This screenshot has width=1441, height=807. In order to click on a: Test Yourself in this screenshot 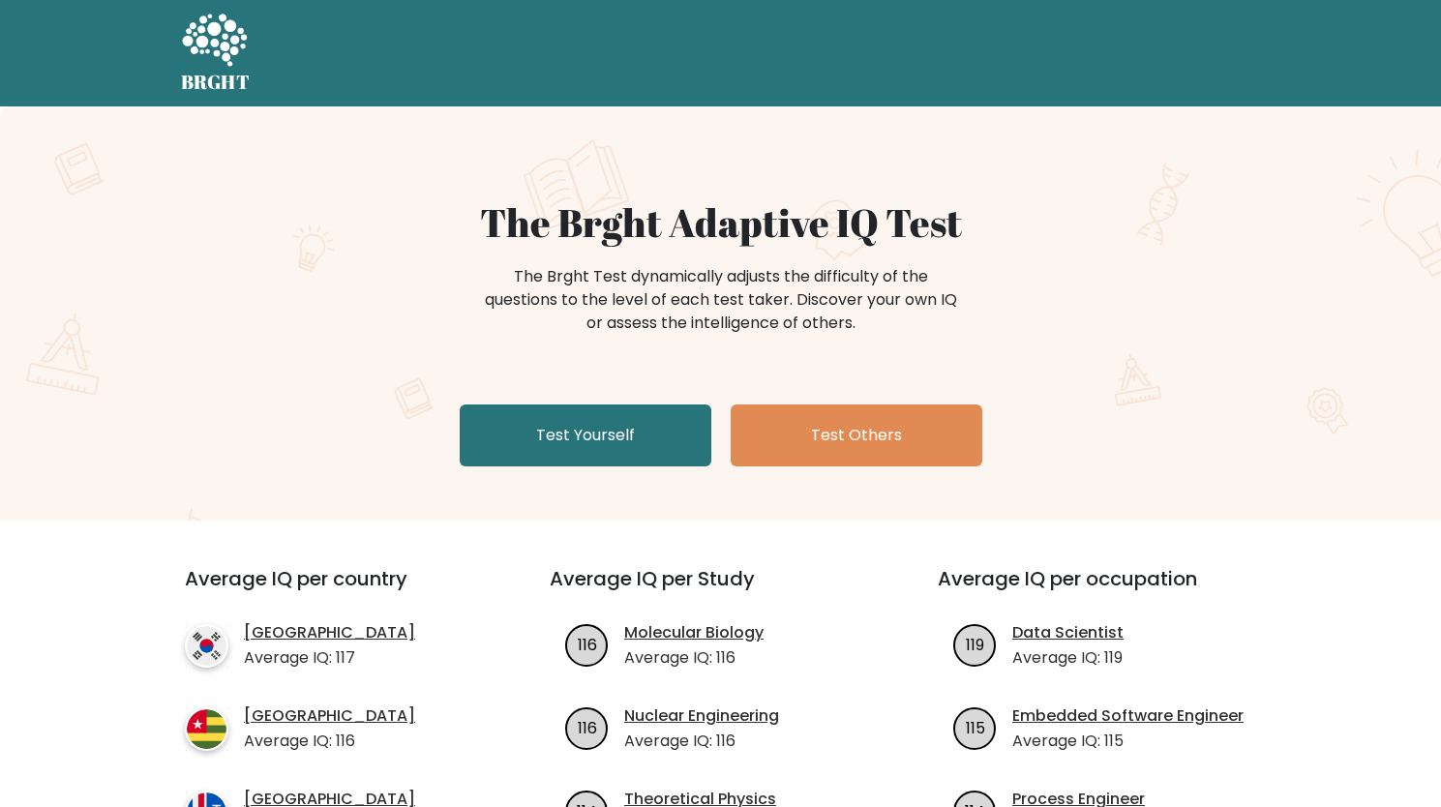, I will do `click(585, 435)`.